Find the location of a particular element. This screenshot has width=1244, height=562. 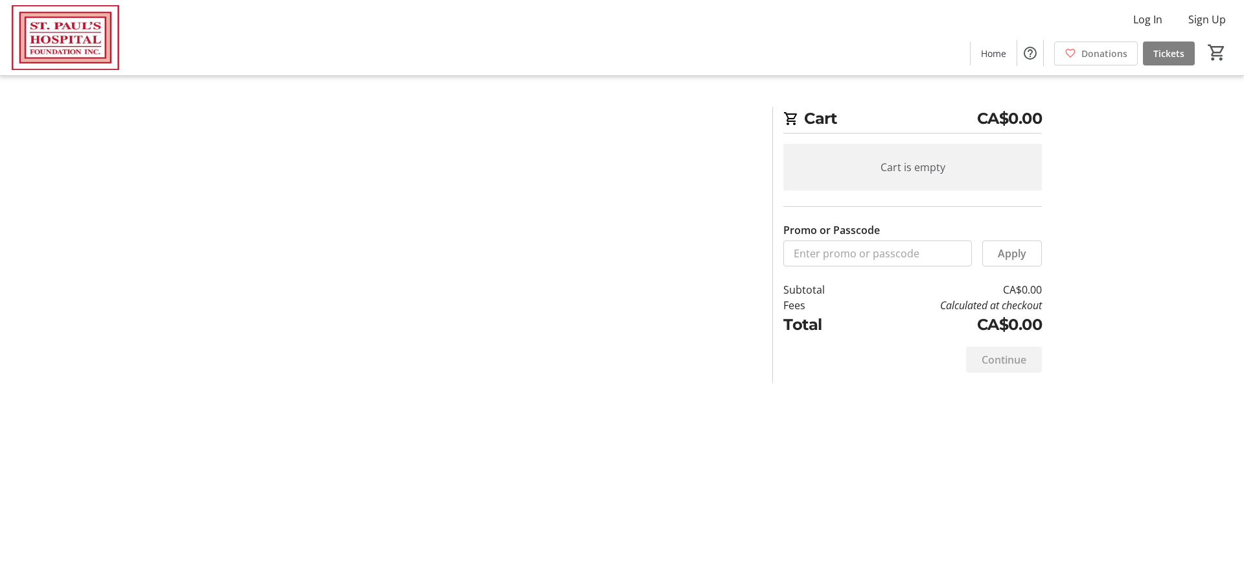

button: Help is located at coordinates (1030, 53).